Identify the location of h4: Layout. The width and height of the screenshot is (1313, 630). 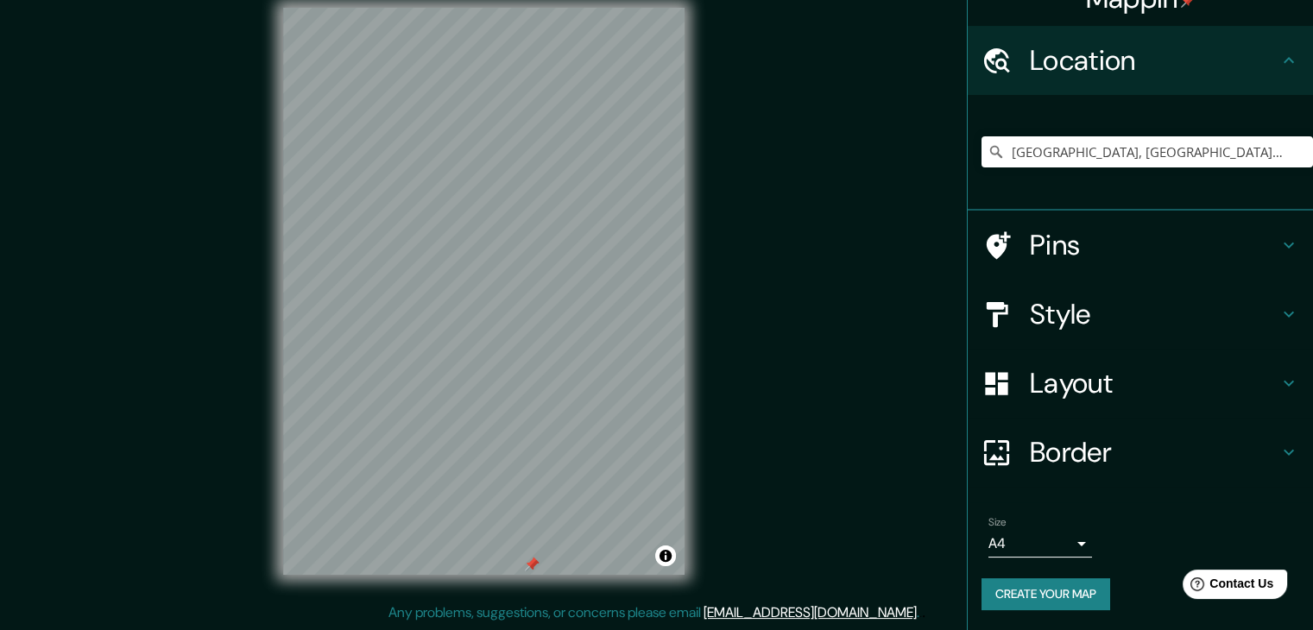
(1154, 383).